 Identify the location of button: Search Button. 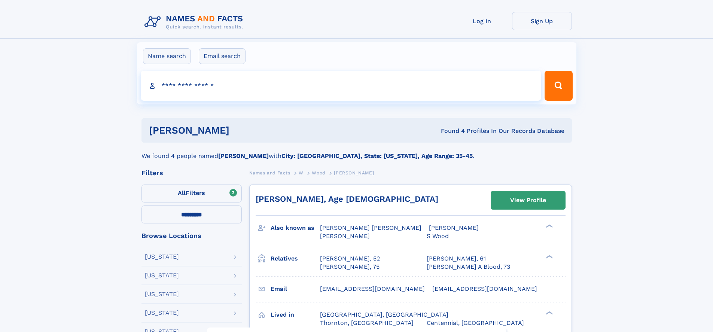
(558, 86).